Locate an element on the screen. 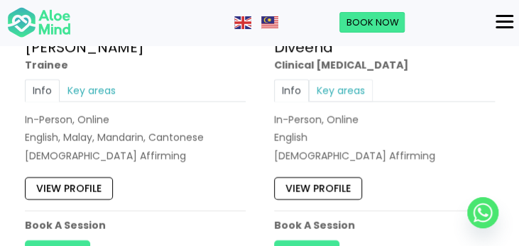 The image size is (519, 246). div: Trainee is located at coordinates (135, 65).